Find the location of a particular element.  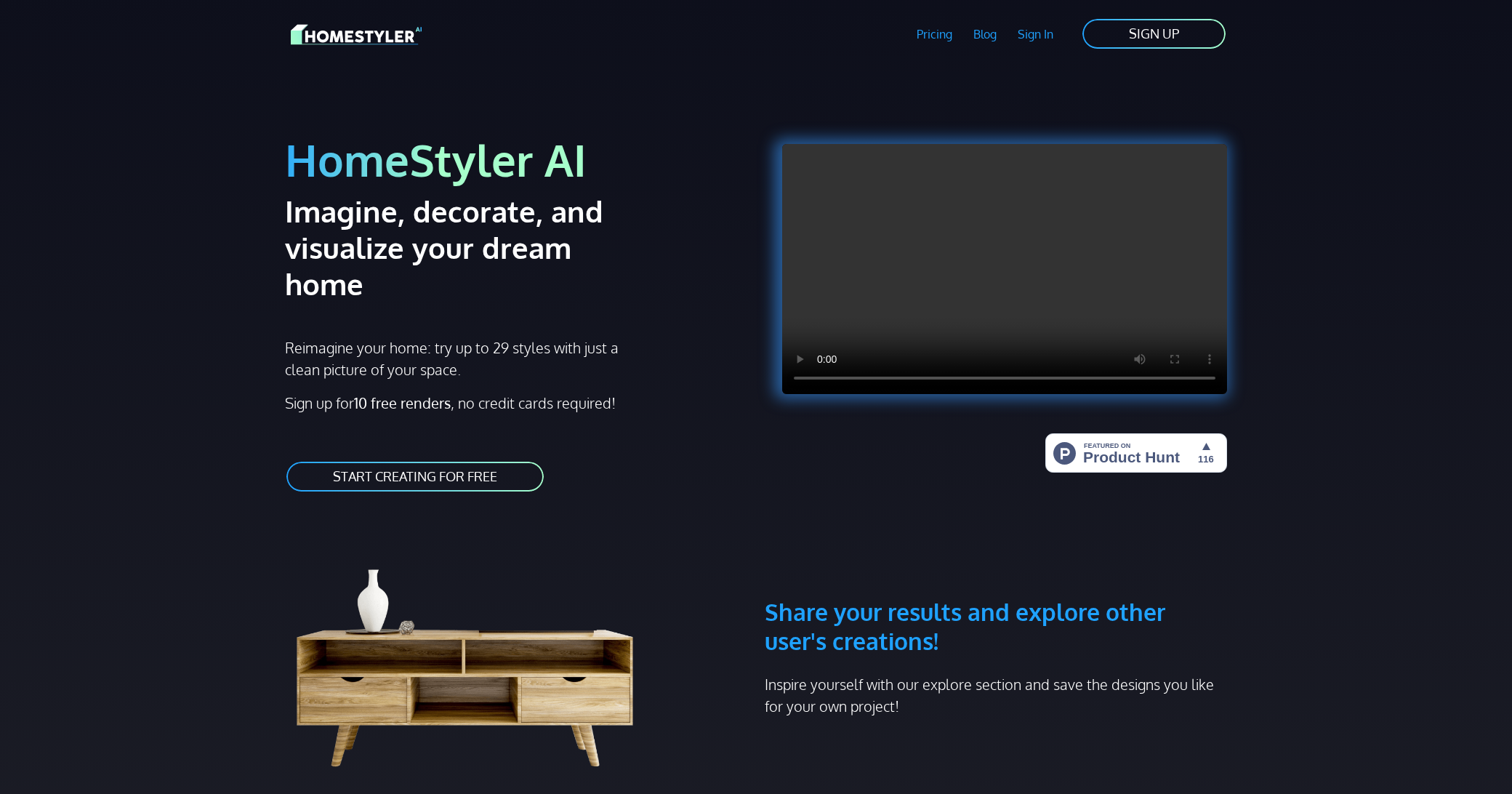

a: Pricing is located at coordinates (935, 34).